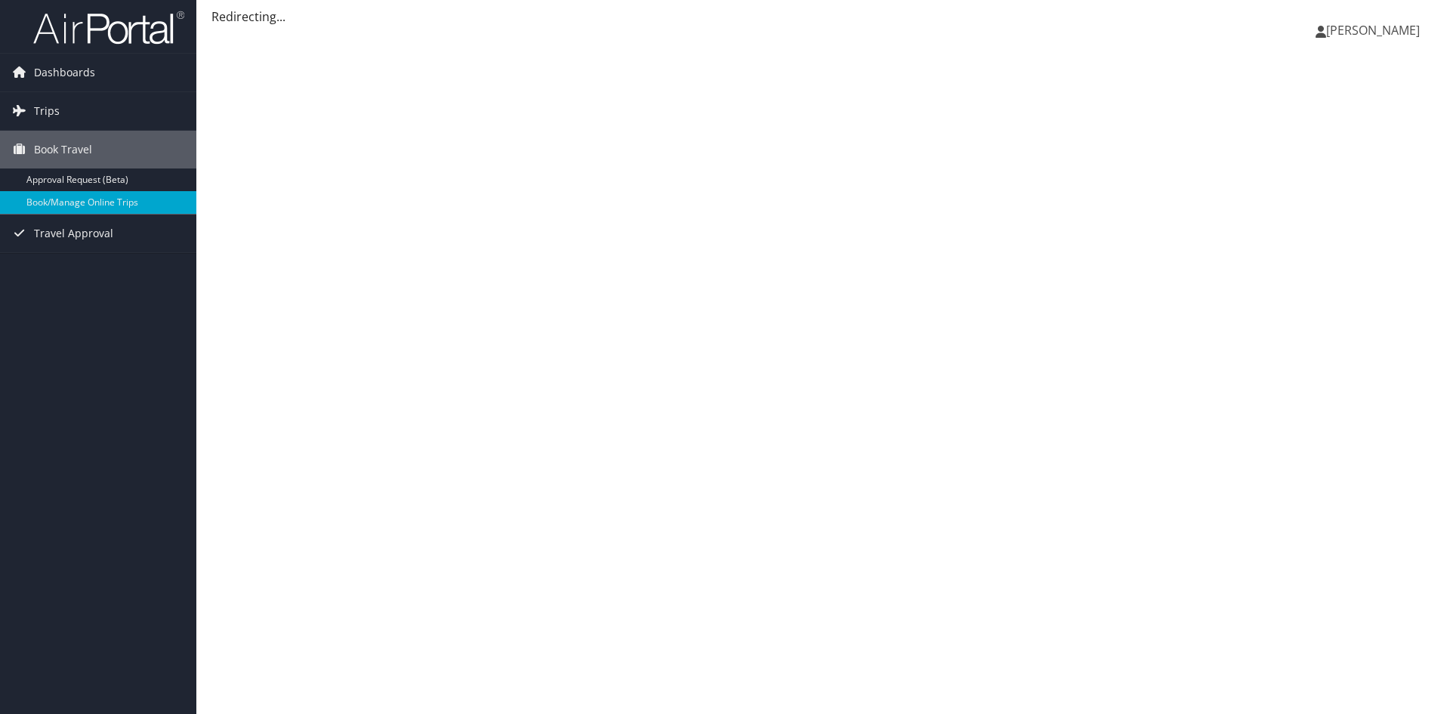  I want to click on span: Trips, so click(47, 111).